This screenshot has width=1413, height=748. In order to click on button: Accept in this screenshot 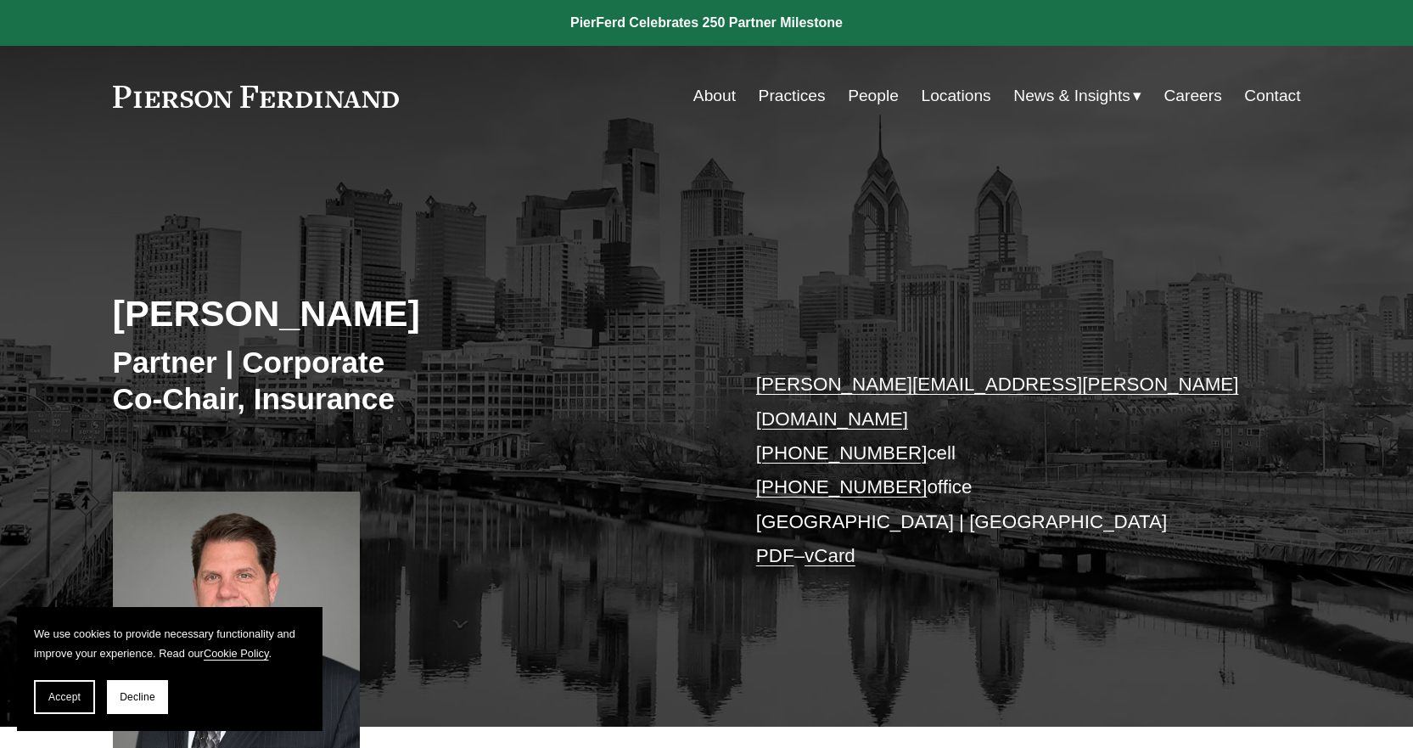, I will do `click(64, 697)`.